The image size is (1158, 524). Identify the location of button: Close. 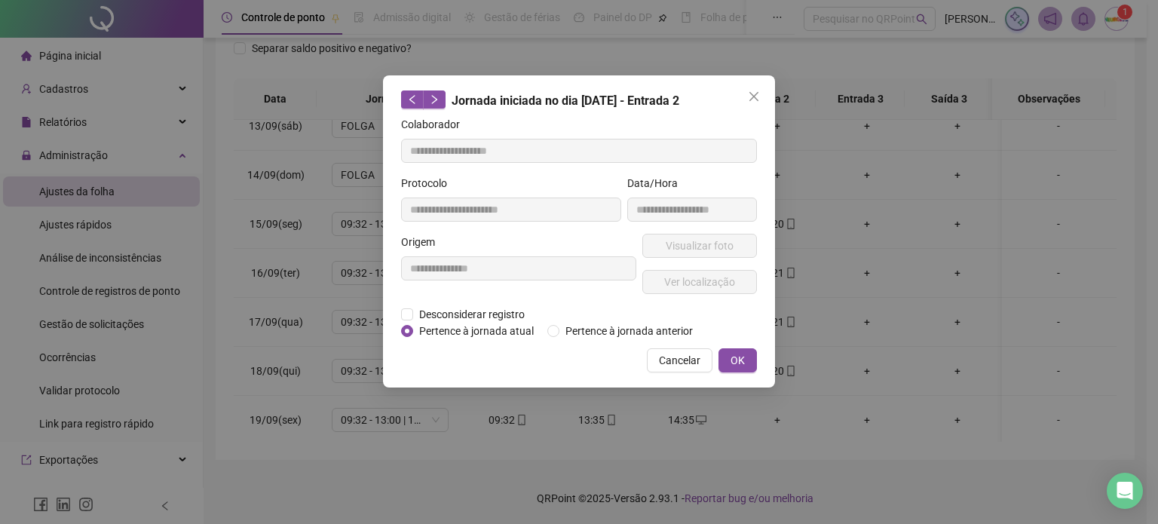
(754, 97).